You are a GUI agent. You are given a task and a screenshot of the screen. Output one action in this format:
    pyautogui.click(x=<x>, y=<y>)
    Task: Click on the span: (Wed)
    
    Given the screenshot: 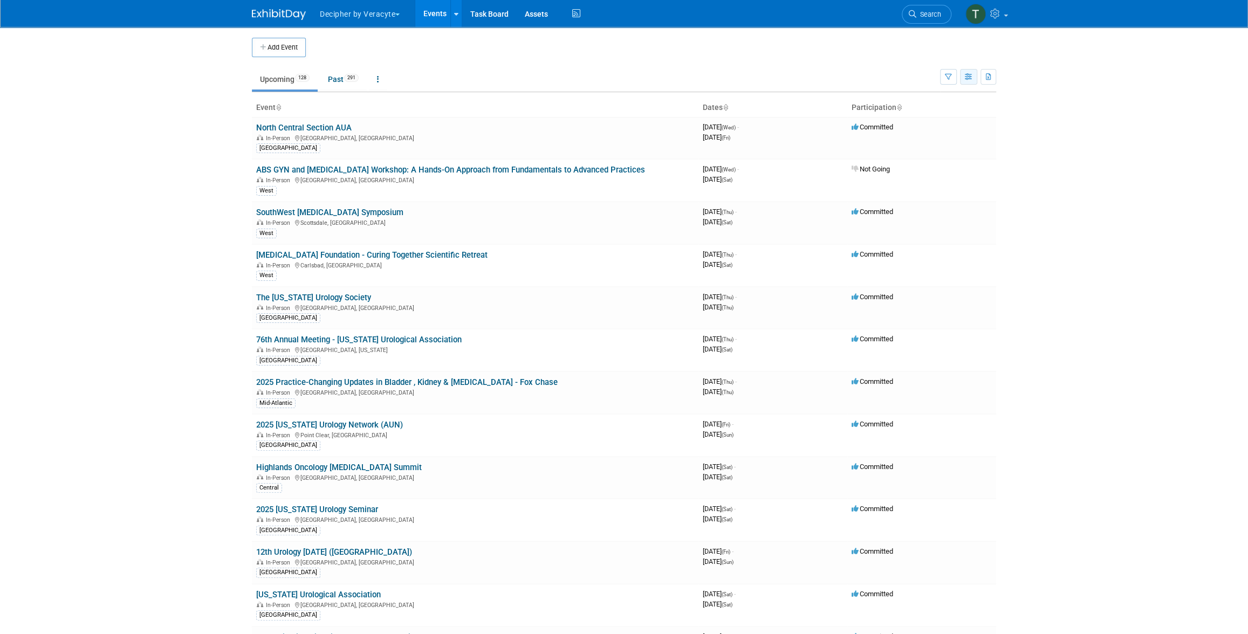 What is the action you would take?
    pyautogui.click(x=729, y=127)
    